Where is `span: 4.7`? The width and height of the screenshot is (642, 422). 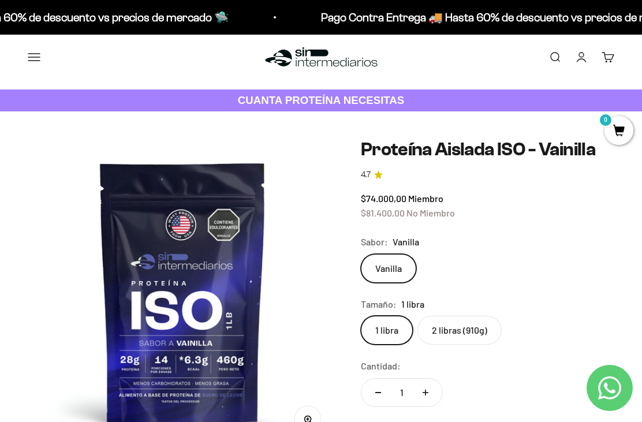
span: 4.7 is located at coordinates (366, 175).